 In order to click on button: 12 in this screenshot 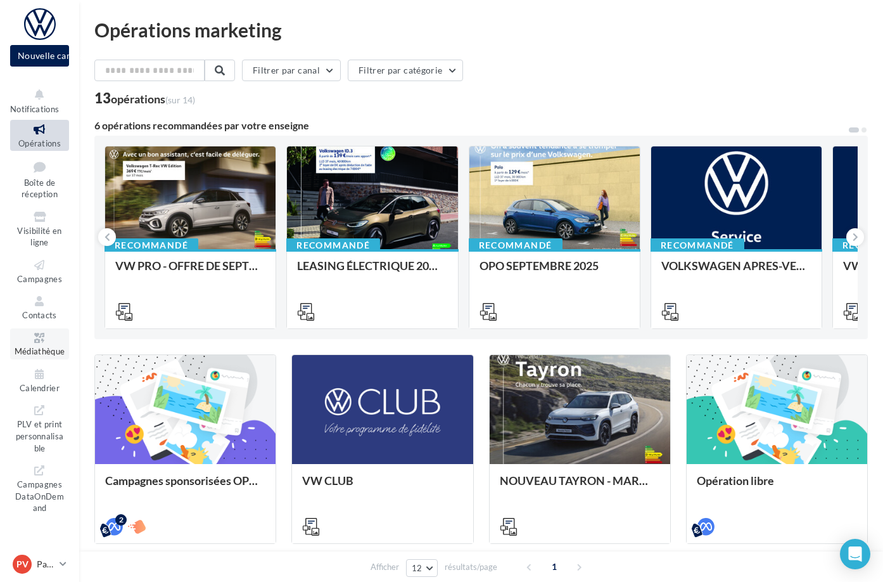, I will do `click(422, 568)`.